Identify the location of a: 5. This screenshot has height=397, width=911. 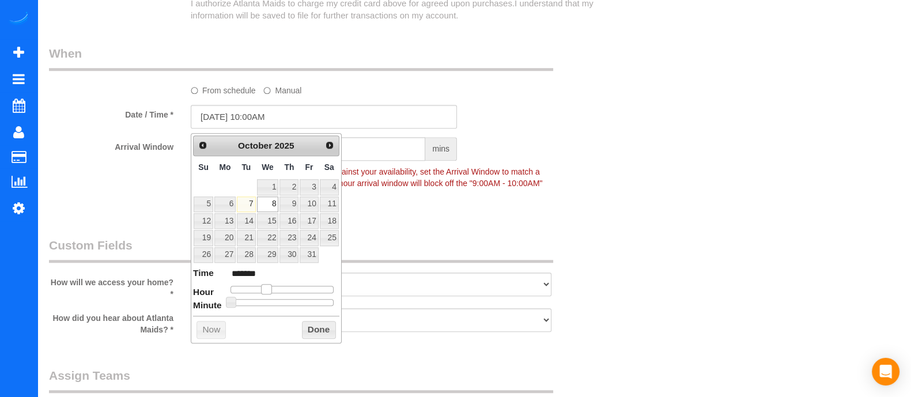
(203, 204).